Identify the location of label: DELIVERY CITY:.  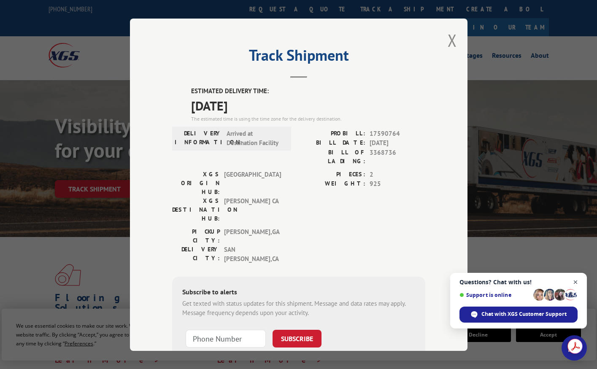
(196, 254).